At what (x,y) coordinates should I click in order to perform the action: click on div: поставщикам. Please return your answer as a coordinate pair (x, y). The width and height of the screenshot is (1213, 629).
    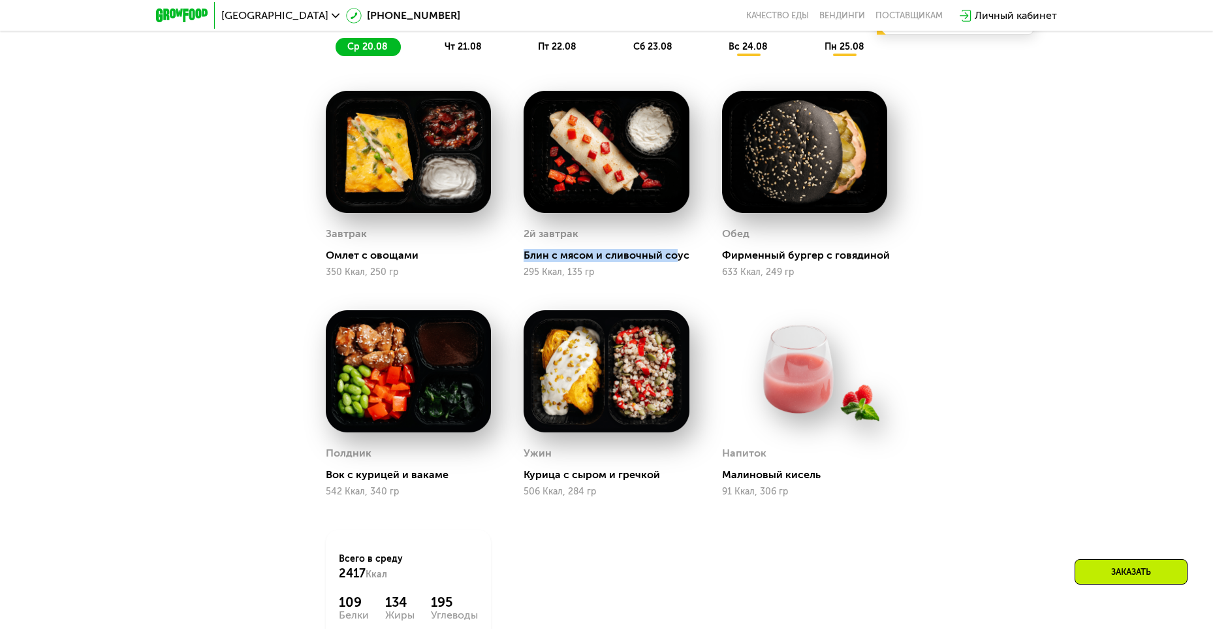
    Looking at the image, I should click on (909, 16).